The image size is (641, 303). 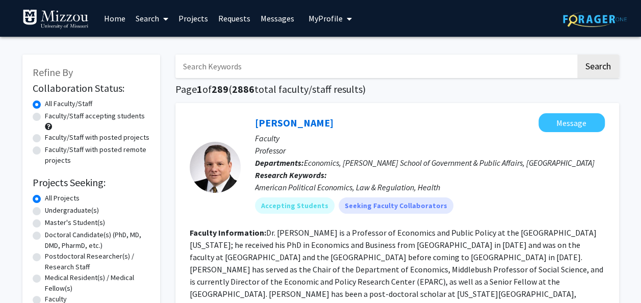 What do you see at coordinates (97, 137) in the screenshot?
I see `label: Faculty/Staff with posted projects` at bounding box center [97, 137].